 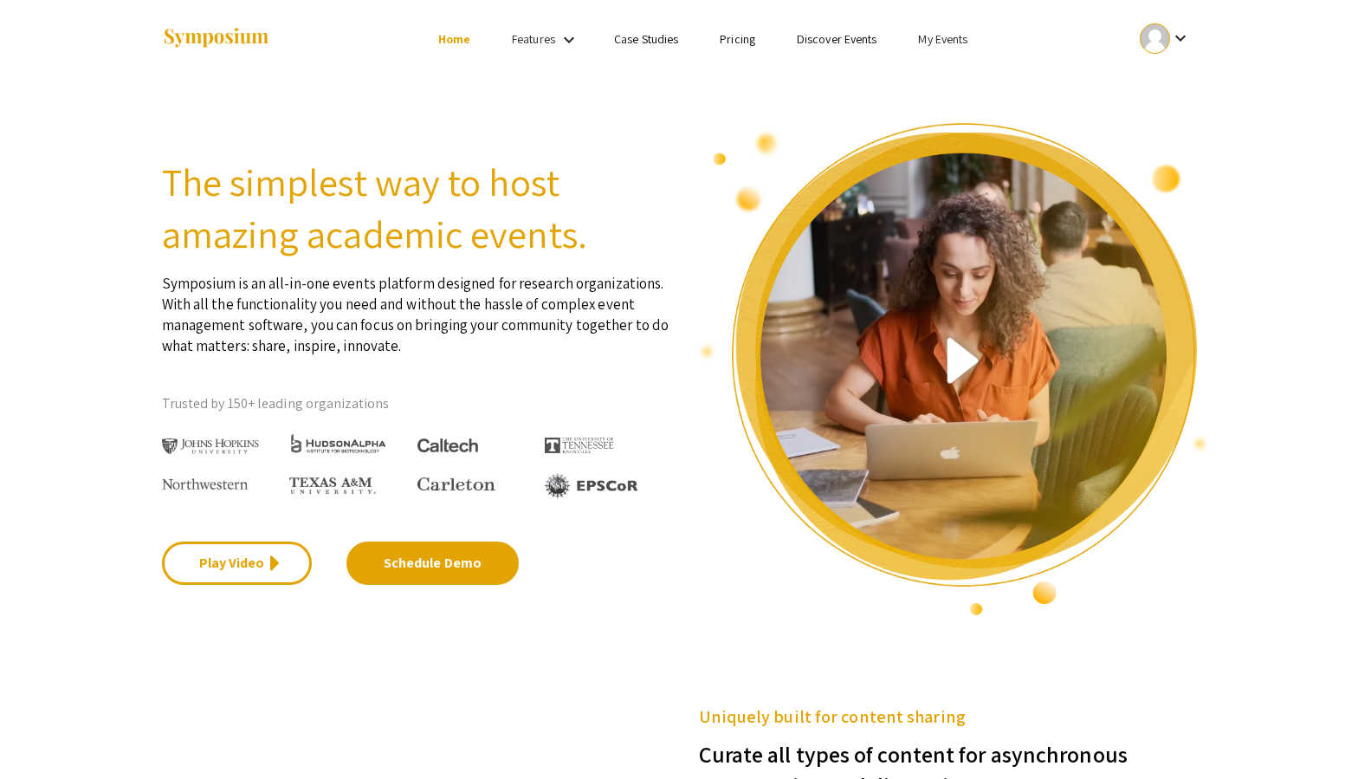 I want to click on p: Trusted by 150+ leading organizations, so click(x=418, y=404).